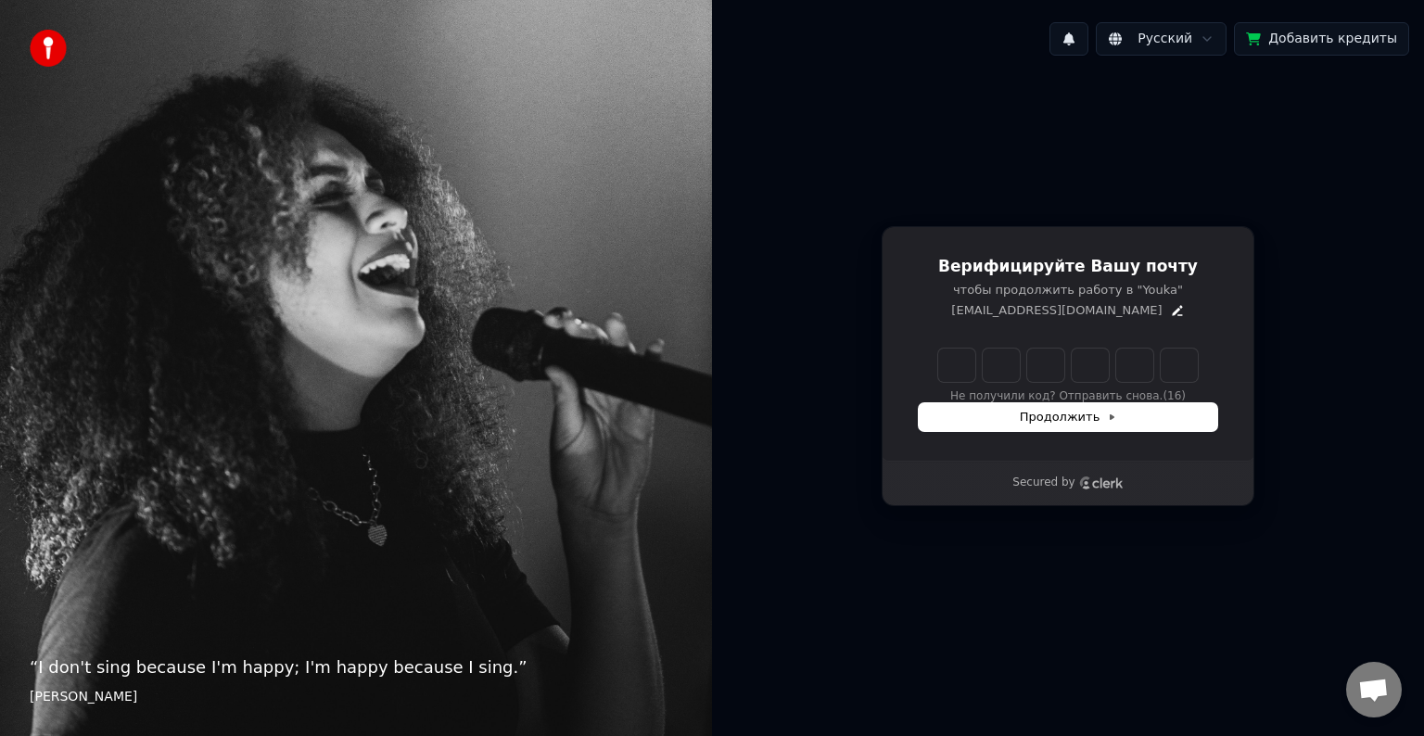 This screenshot has width=1424, height=736. Describe the element at coordinates (1068, 417) in the screenshot. I see `button: Продолжить` at that location.